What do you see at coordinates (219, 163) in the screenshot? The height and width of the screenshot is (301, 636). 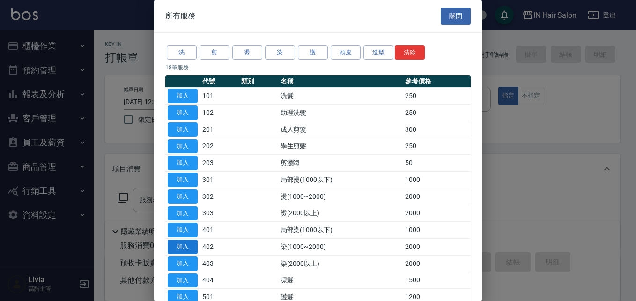 I see `td: 203` at bounding box center [219, 163].